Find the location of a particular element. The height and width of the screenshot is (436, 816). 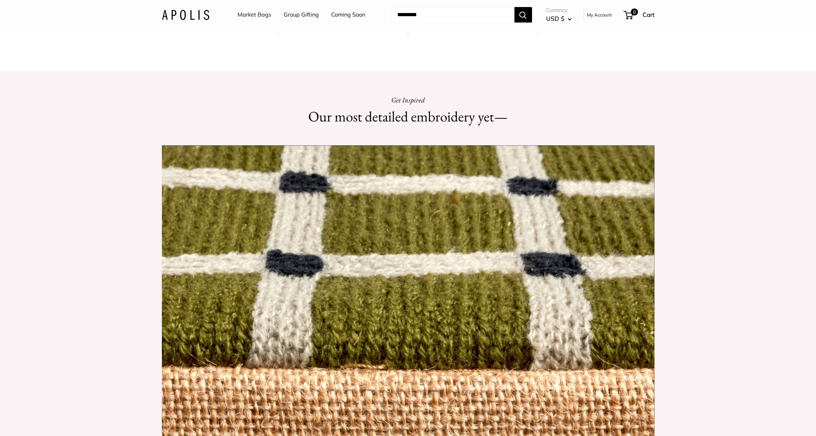

h2: Our most detailed embroidery yet— is located at coordinates (408, 116).